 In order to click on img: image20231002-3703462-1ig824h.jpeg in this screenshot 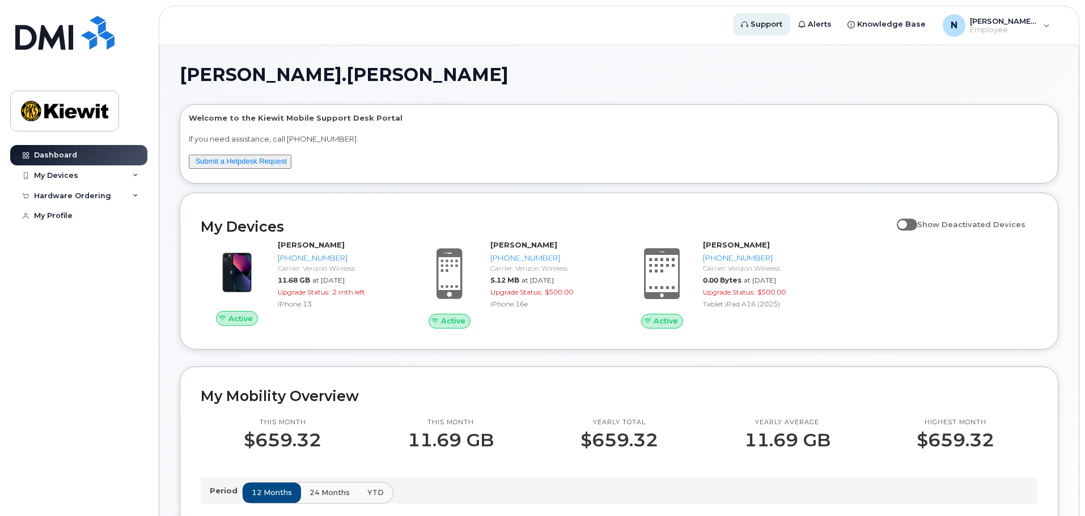, I will do `click(237, 273)`.